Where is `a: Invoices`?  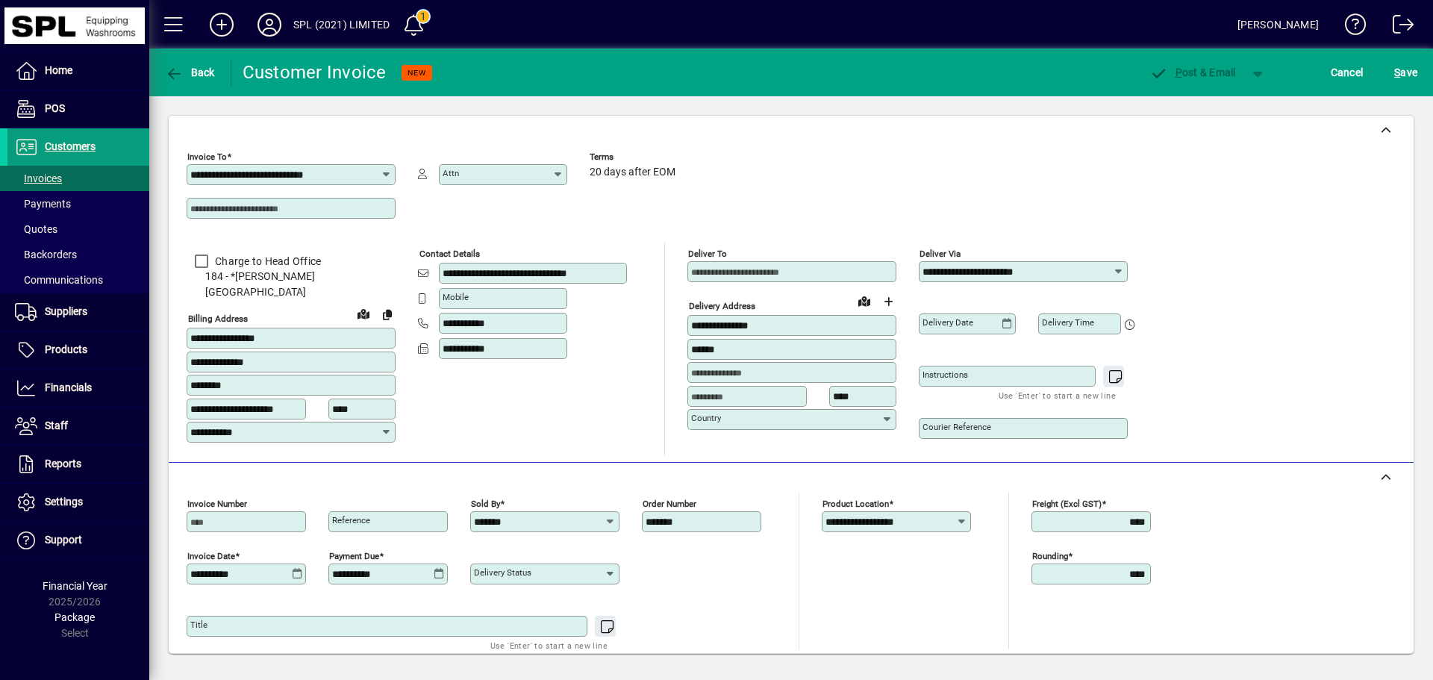
a: Invoices is located at coordinates (78, 178).